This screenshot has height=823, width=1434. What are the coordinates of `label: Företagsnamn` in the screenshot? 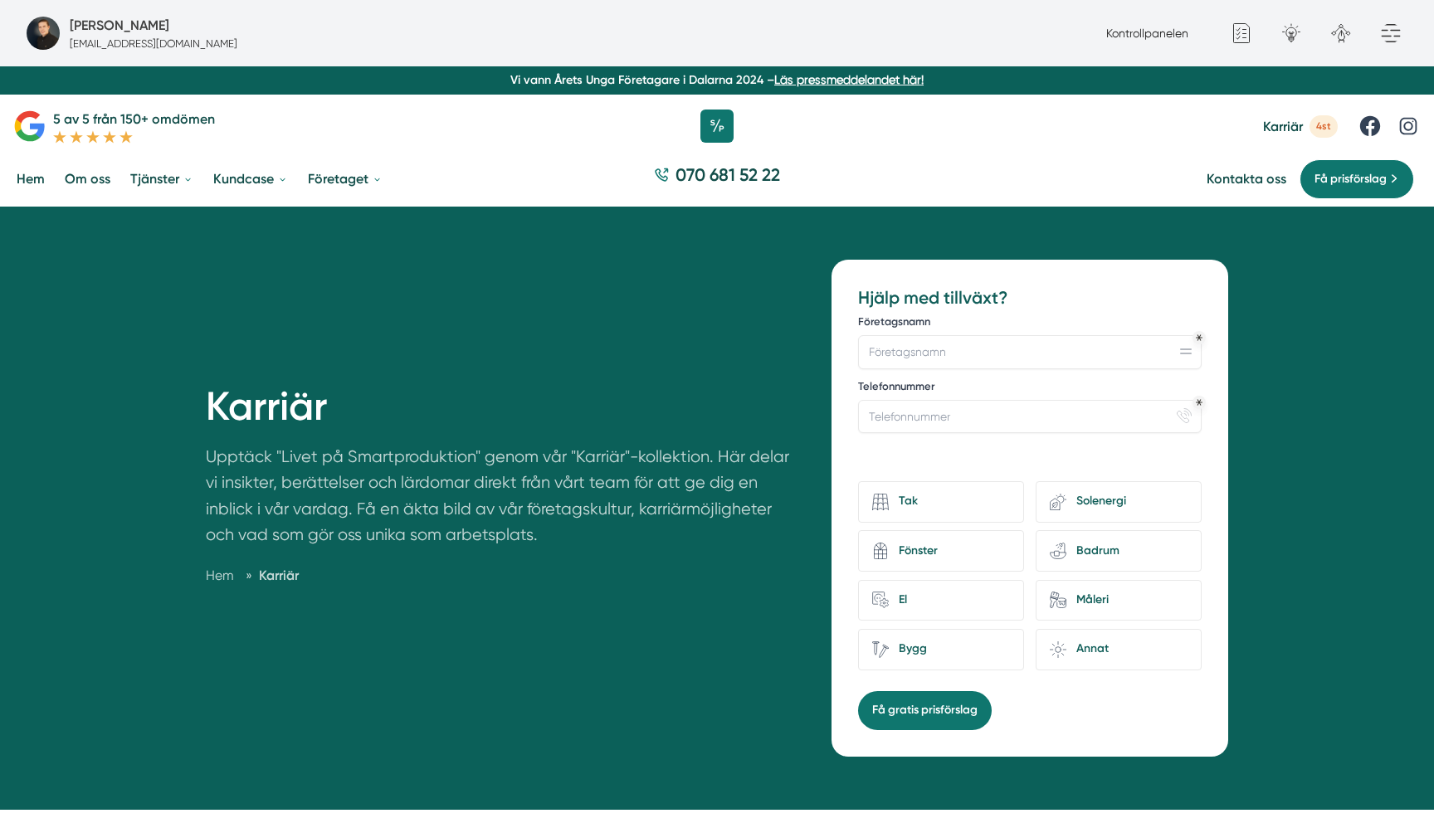 It's located at (1030, 324).